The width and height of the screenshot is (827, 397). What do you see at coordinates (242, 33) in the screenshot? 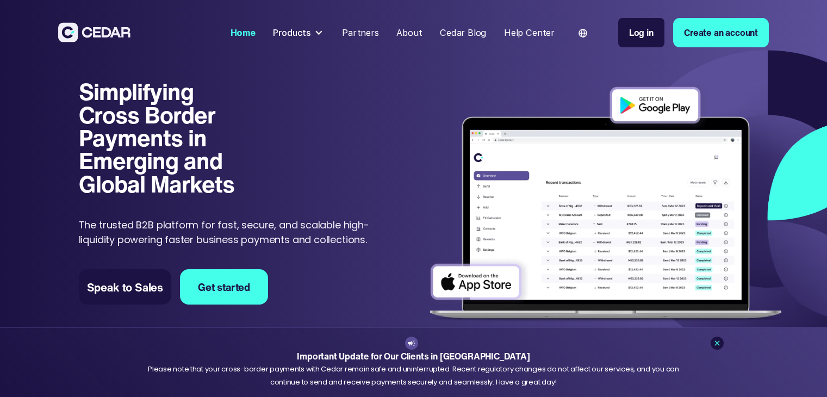
I see `a: Home` at bounding box center [242, 33].